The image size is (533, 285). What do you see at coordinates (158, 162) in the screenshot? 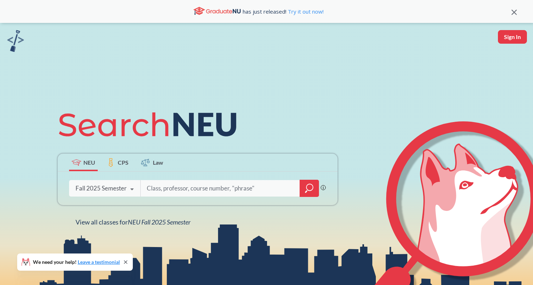
I see `span: Law` at bounding box center [158, 162].